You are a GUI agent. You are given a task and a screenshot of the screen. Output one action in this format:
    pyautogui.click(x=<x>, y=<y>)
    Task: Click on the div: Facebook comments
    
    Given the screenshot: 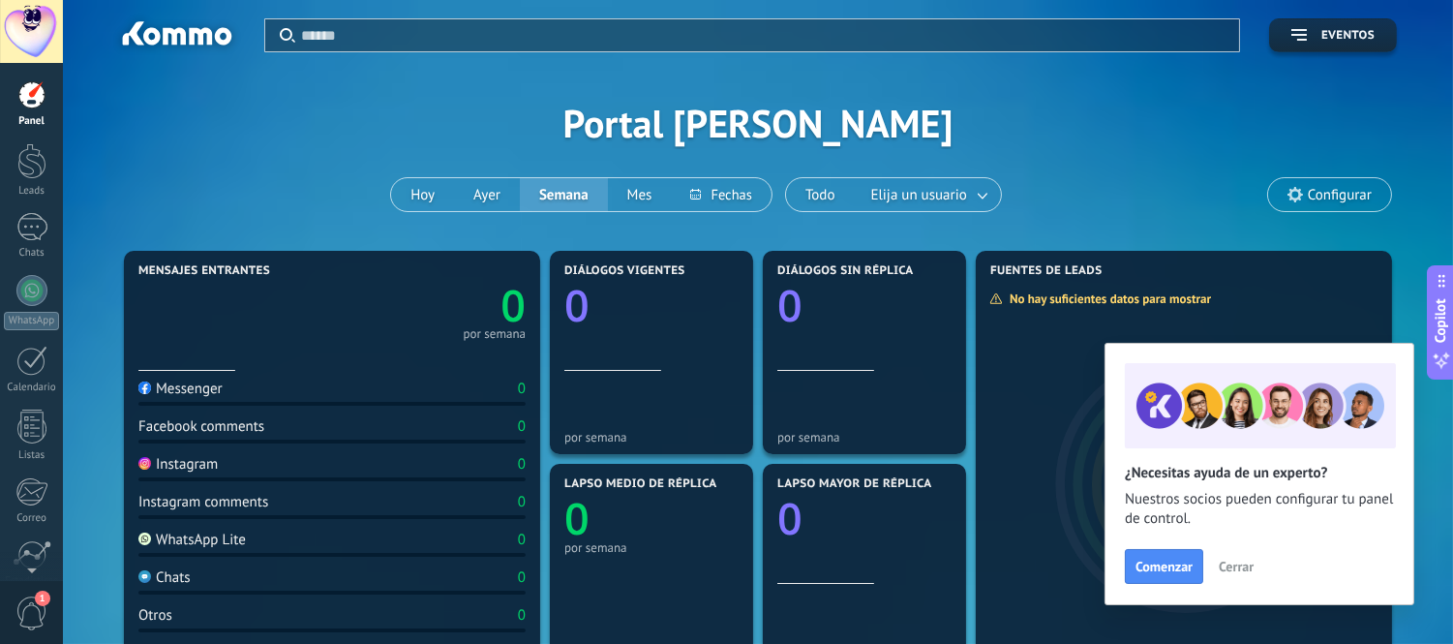 What is the action you would take?
    pyautogui.click(x=201, y=426)
    